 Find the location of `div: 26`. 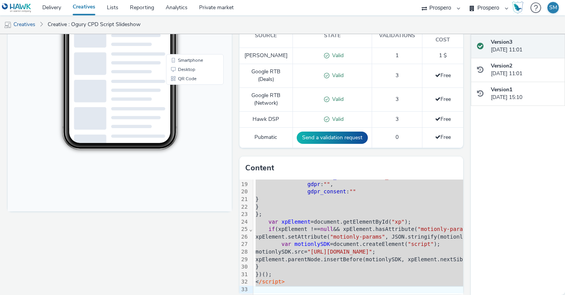

div: 26 is located at coordinates (244, 237).